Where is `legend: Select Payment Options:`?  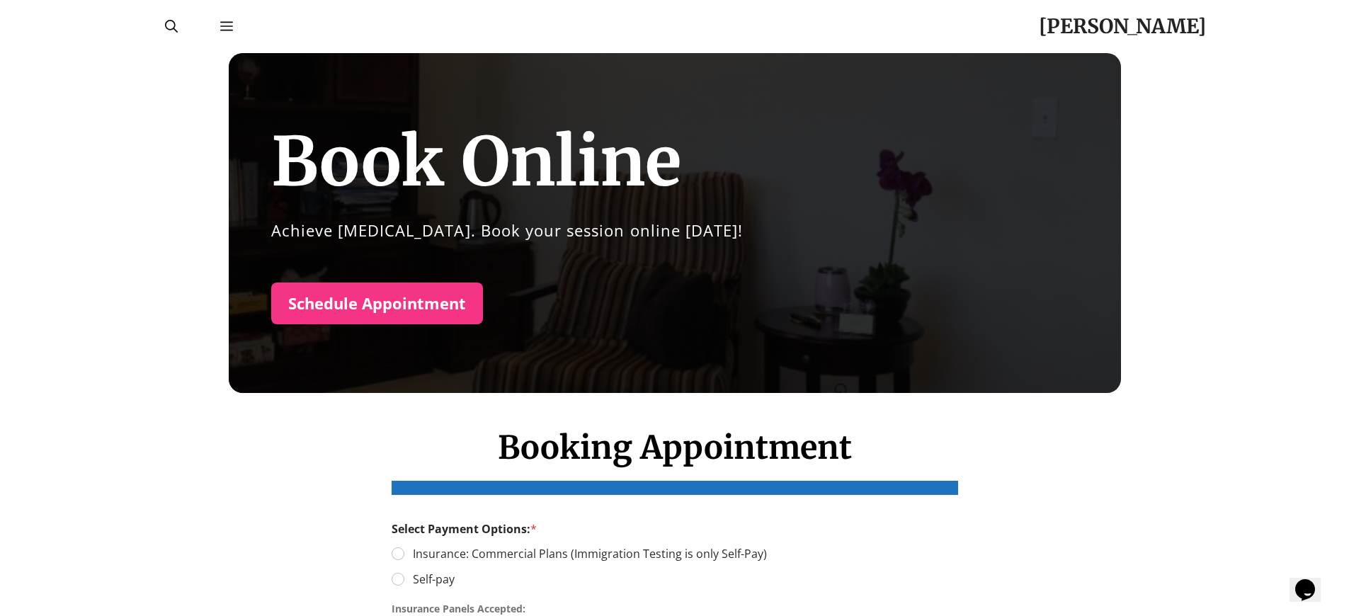 legend: Select Payment Options: is located at coordinates (464, 529).